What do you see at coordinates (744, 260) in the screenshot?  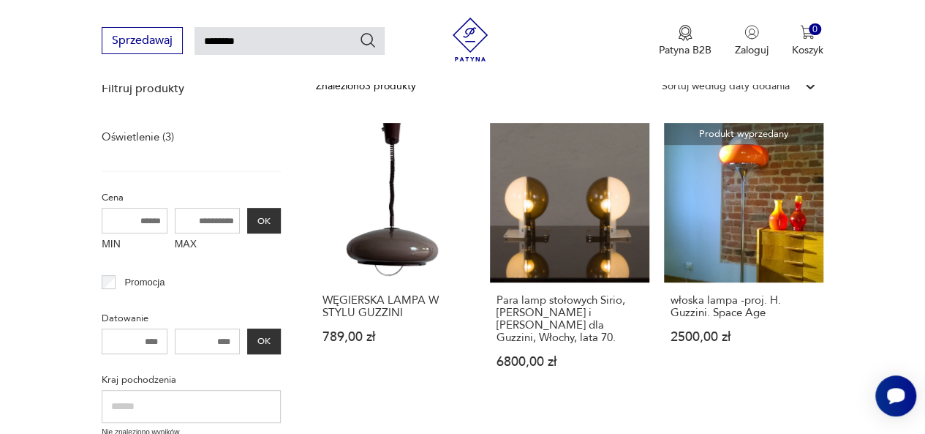 I see `a: Produkt wyprzedanywłoska lampa -proj. H. Guzzini. Space Agewłoska lampa -proj. H. Guzzini. Space ...` at bounding box center [744, 260].